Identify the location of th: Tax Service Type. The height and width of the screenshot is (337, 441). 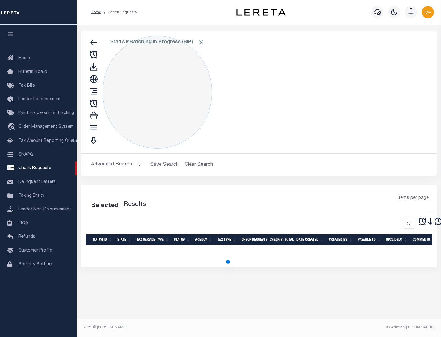
(153, 240).